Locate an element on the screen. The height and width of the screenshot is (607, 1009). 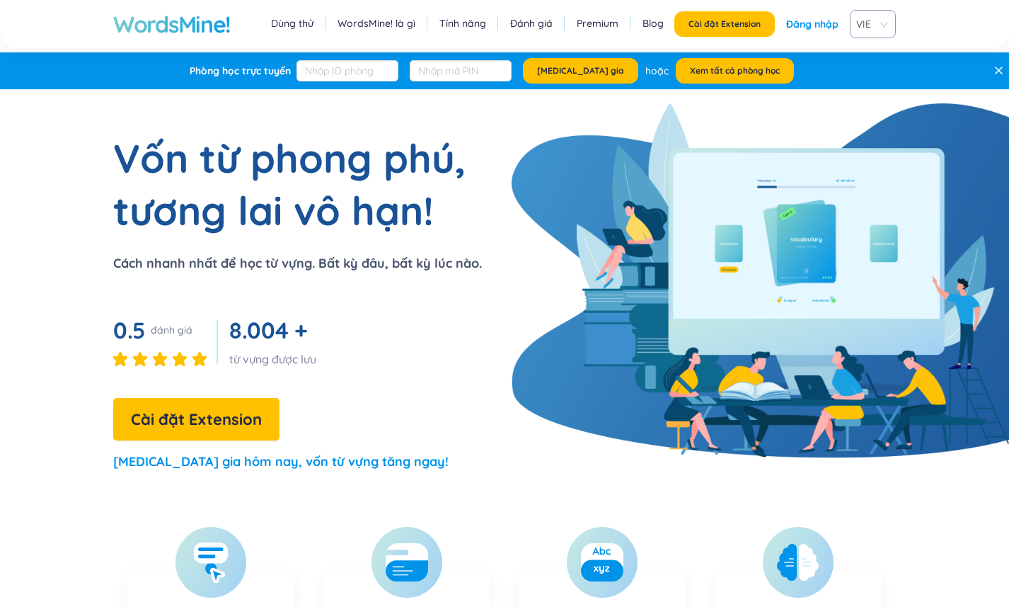
span: Xem tất cả phòng học is located at coordinates (735, 71).